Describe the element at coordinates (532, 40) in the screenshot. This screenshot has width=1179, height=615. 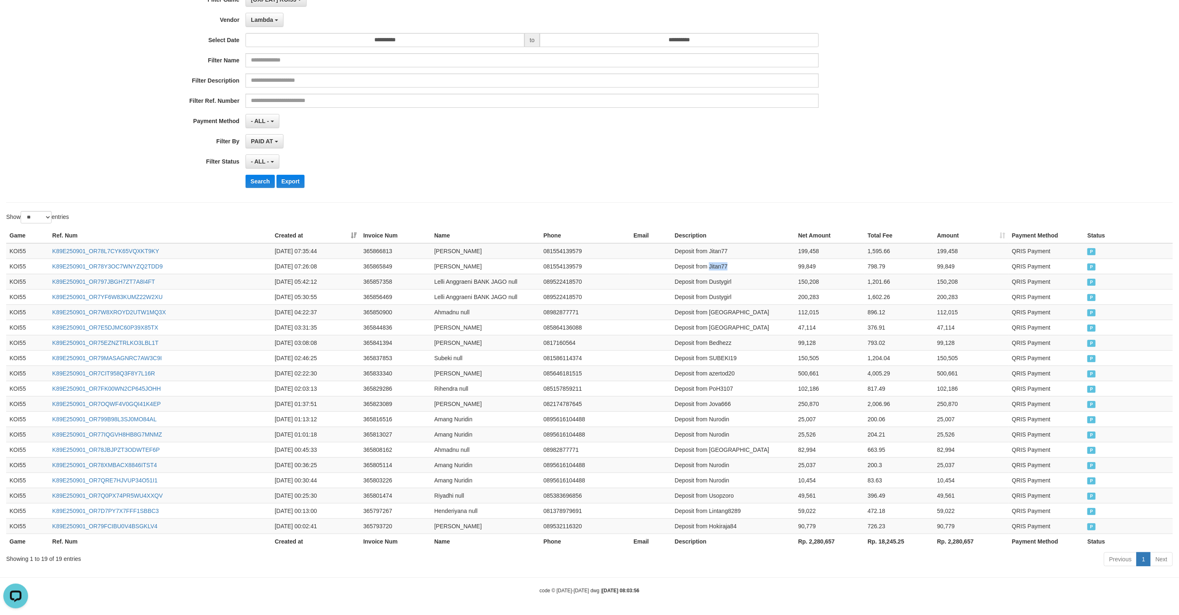
I see `span: to` at that location.